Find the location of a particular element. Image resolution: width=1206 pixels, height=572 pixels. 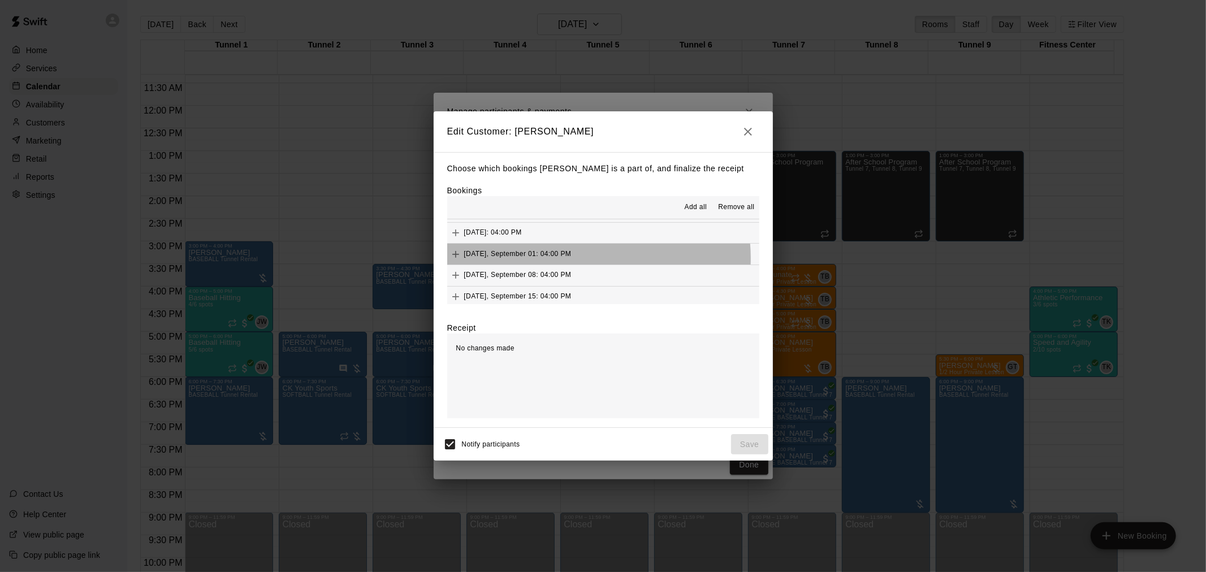

label: Receipt is located at coordinates (461, 328).